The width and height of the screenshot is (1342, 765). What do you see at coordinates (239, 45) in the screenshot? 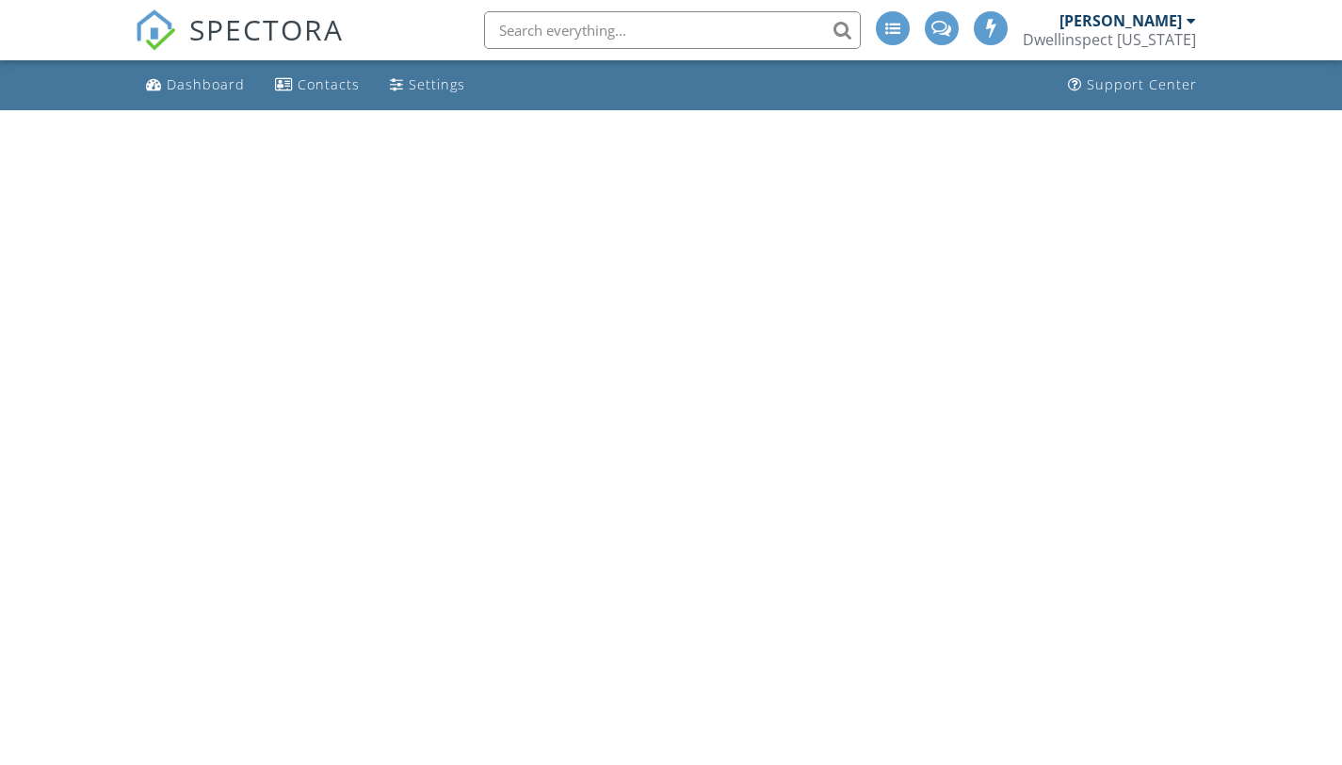
I see `a: SPECTORA` at bounding box center [239, 45].